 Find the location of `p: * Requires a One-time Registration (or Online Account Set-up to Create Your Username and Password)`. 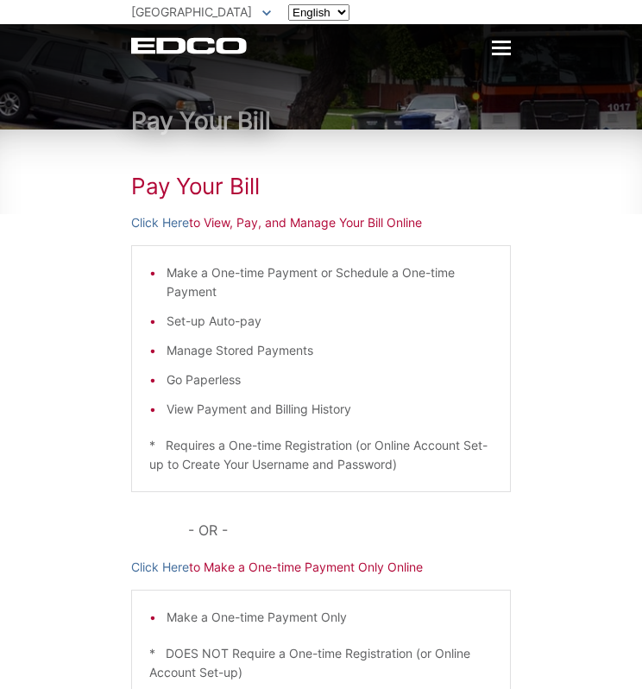

p: * Requires a One-time Registration (or Online Account Set-up to Create Your Username and Password) is located at coordinates (321, 455).